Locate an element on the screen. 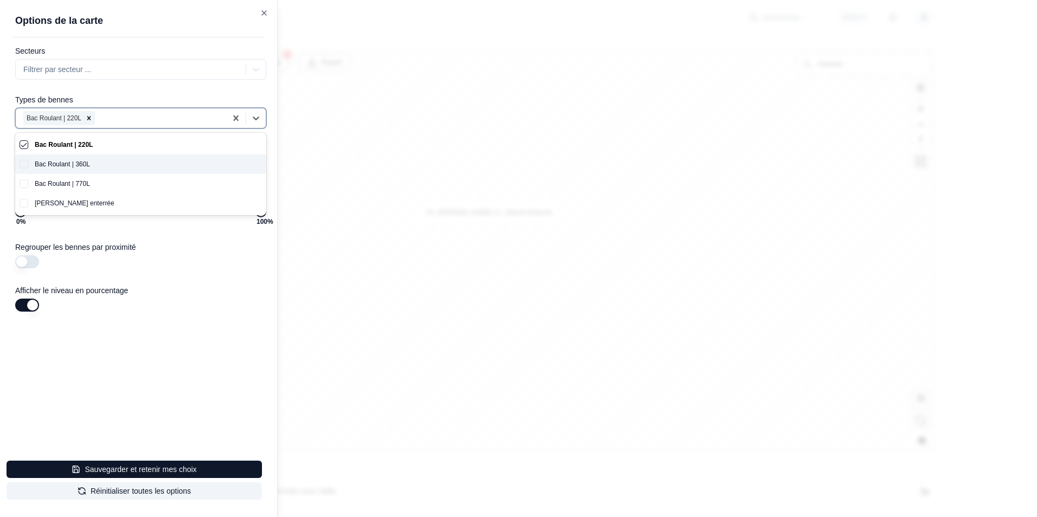 This screenshot has width=1037, height=517. div: Bac Roulant | 360L is located at coordinates (147, 164).